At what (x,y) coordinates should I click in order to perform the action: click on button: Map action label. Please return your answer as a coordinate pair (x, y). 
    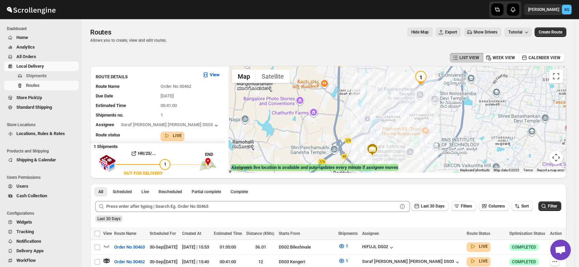
    Looking at the image, I should click on (420, 32).